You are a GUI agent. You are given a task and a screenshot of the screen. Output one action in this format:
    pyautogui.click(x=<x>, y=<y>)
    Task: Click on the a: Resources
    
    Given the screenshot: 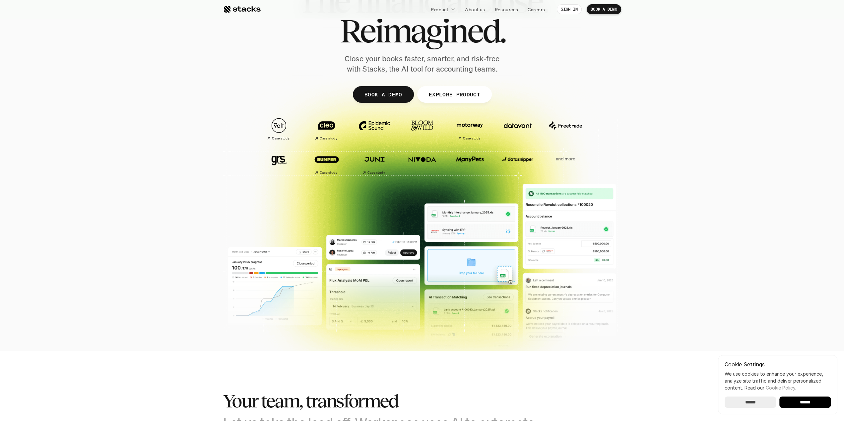 What is the action you would take?
    pyautogui.click(x=506, y=9)
    